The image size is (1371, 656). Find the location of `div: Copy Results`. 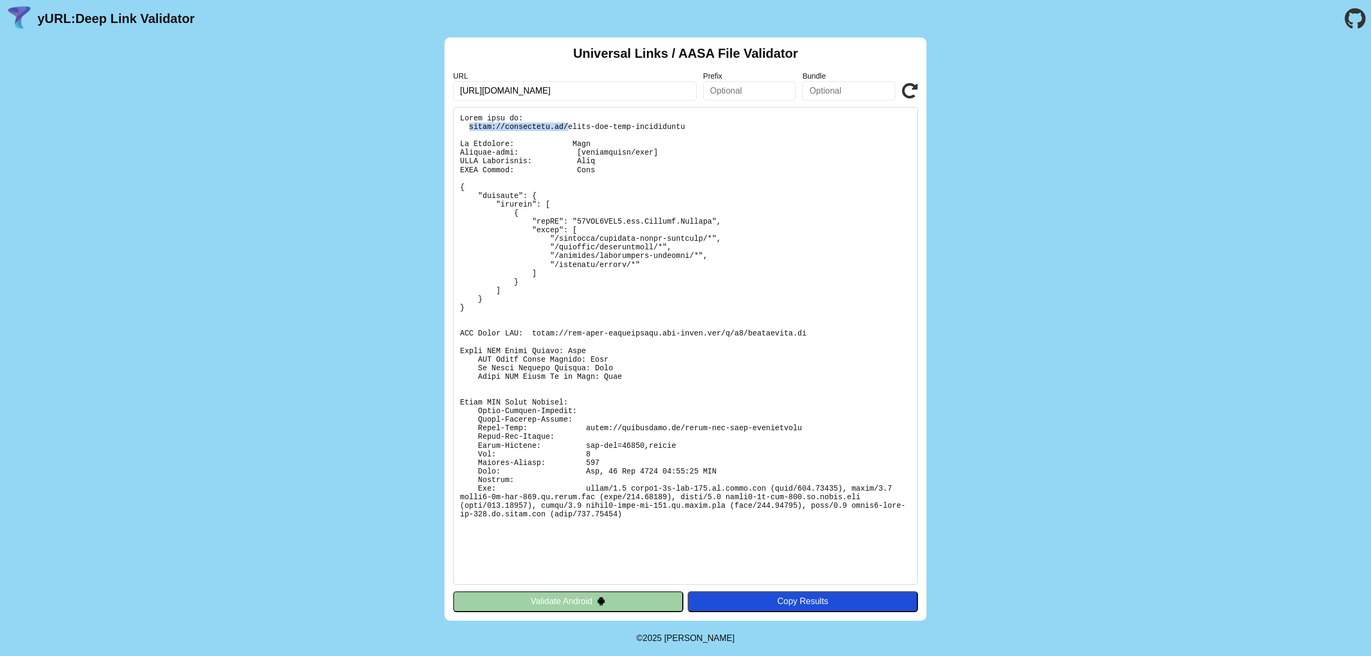

div: Copy Results is located at coordinates (803, 602).